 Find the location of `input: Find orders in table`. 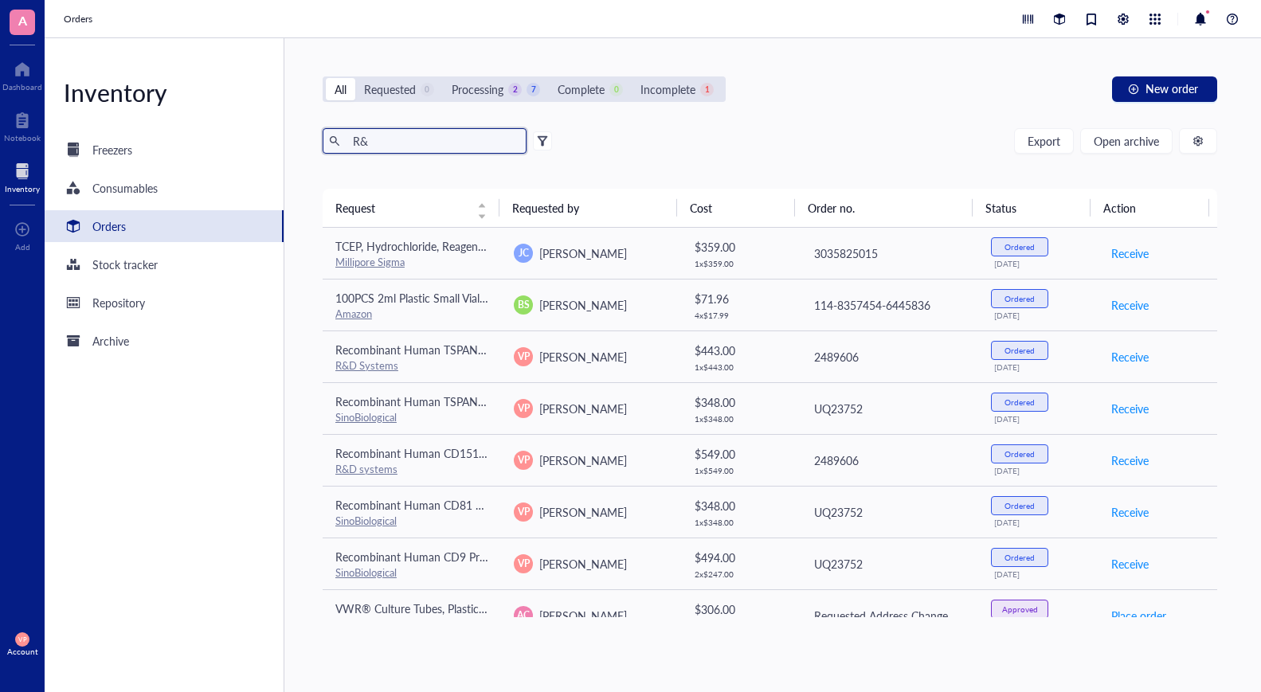

input: Find orders in table is located at coordinates (433, 141).